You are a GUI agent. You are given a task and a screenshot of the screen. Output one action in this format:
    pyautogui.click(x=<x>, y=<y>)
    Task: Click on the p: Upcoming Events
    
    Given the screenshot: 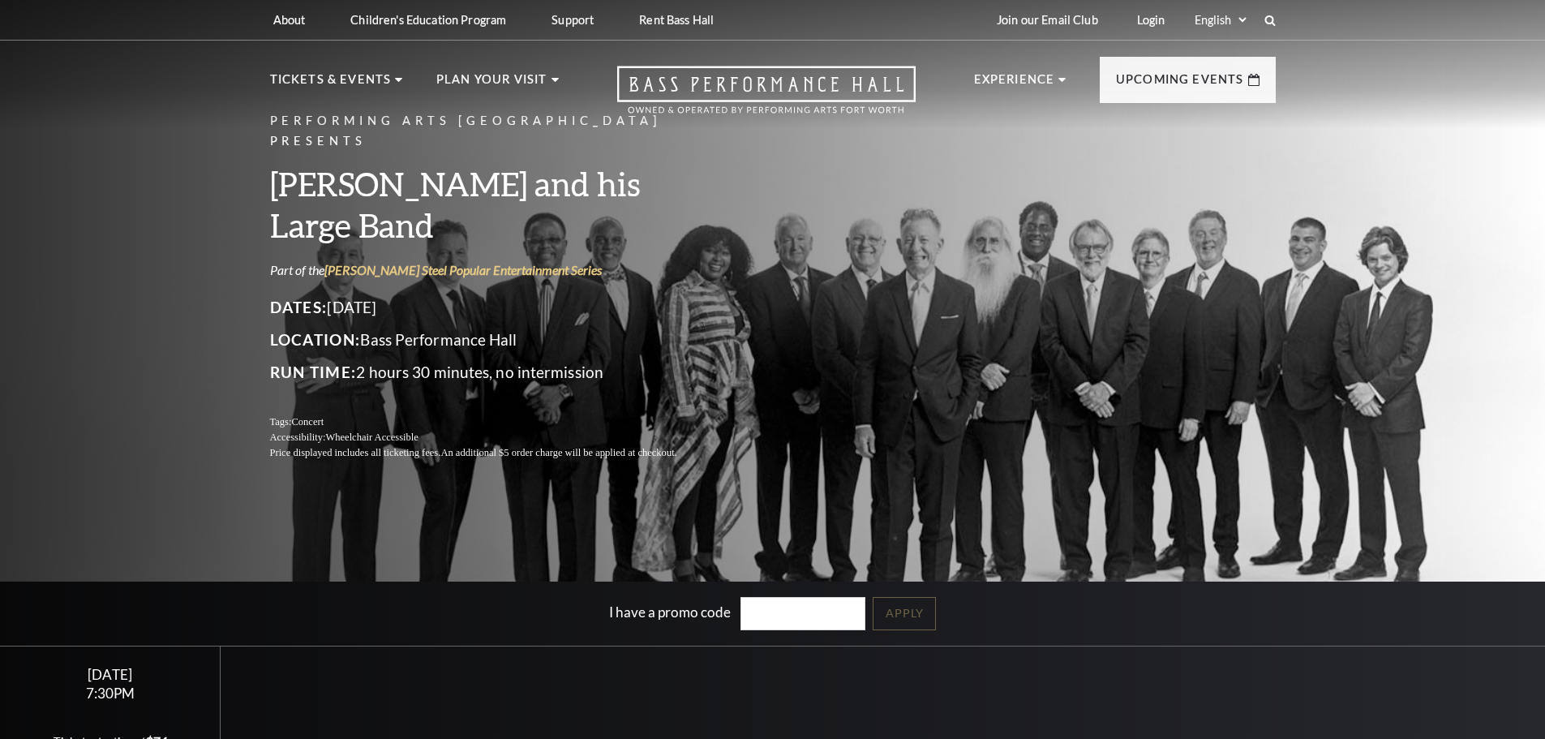 What is the action you would take?
    pyautogui.click(x=1180, y=84)
    